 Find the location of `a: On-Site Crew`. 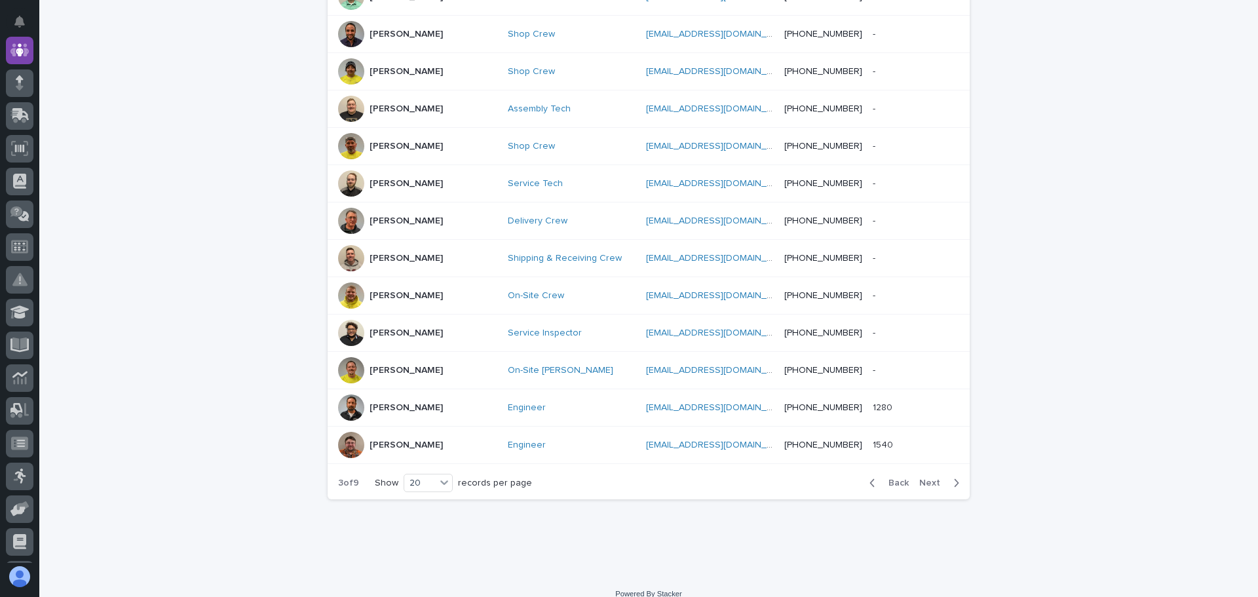

a: On-Site Crew is located at coordinates (536, 296).